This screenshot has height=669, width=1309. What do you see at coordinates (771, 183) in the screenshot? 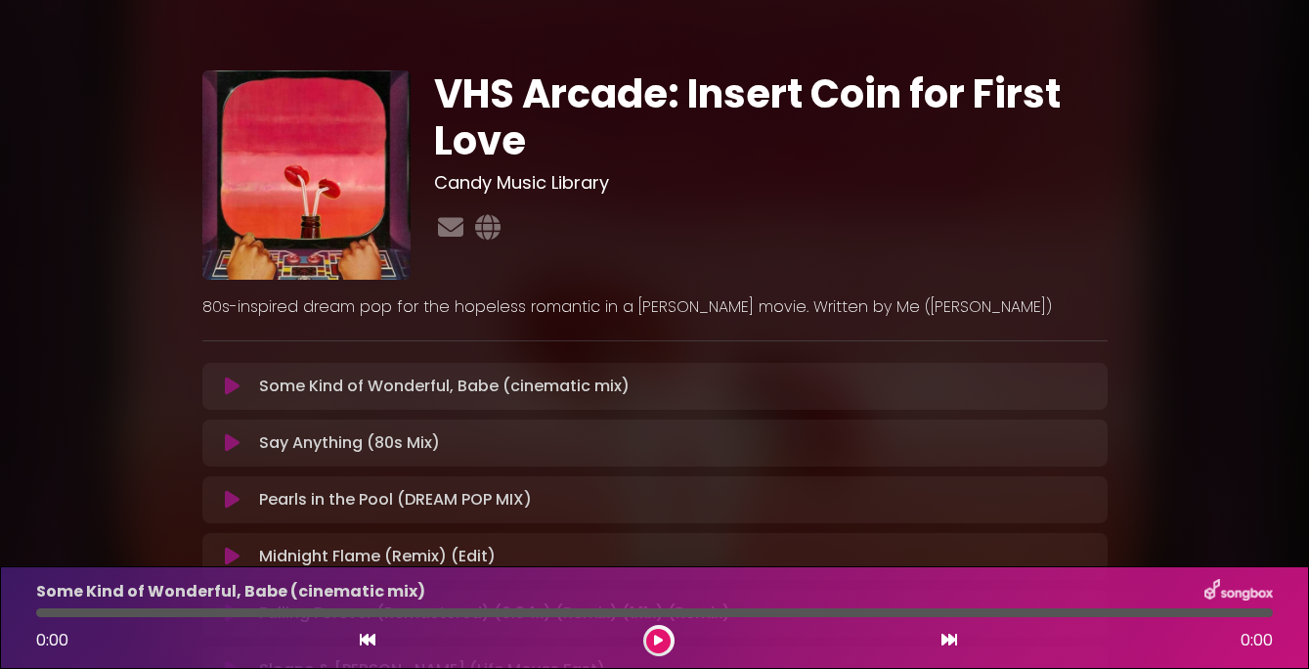
I see `h3: Candy Music Library` at bounding box center [771, 183].